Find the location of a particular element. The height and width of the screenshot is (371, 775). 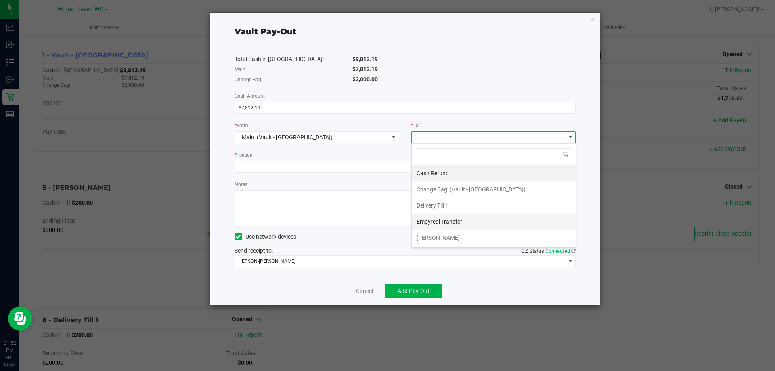

span: Main: is located at coordinates (241, 69).